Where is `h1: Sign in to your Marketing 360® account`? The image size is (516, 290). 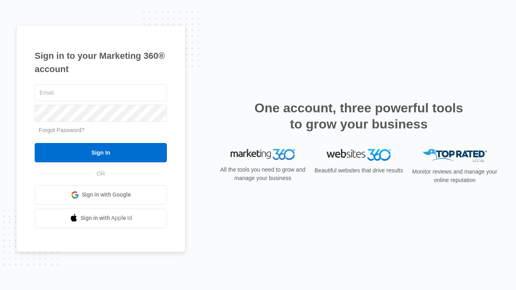
h1: Sign in to your Marketing 360® account is located at coordinates (101, 62).